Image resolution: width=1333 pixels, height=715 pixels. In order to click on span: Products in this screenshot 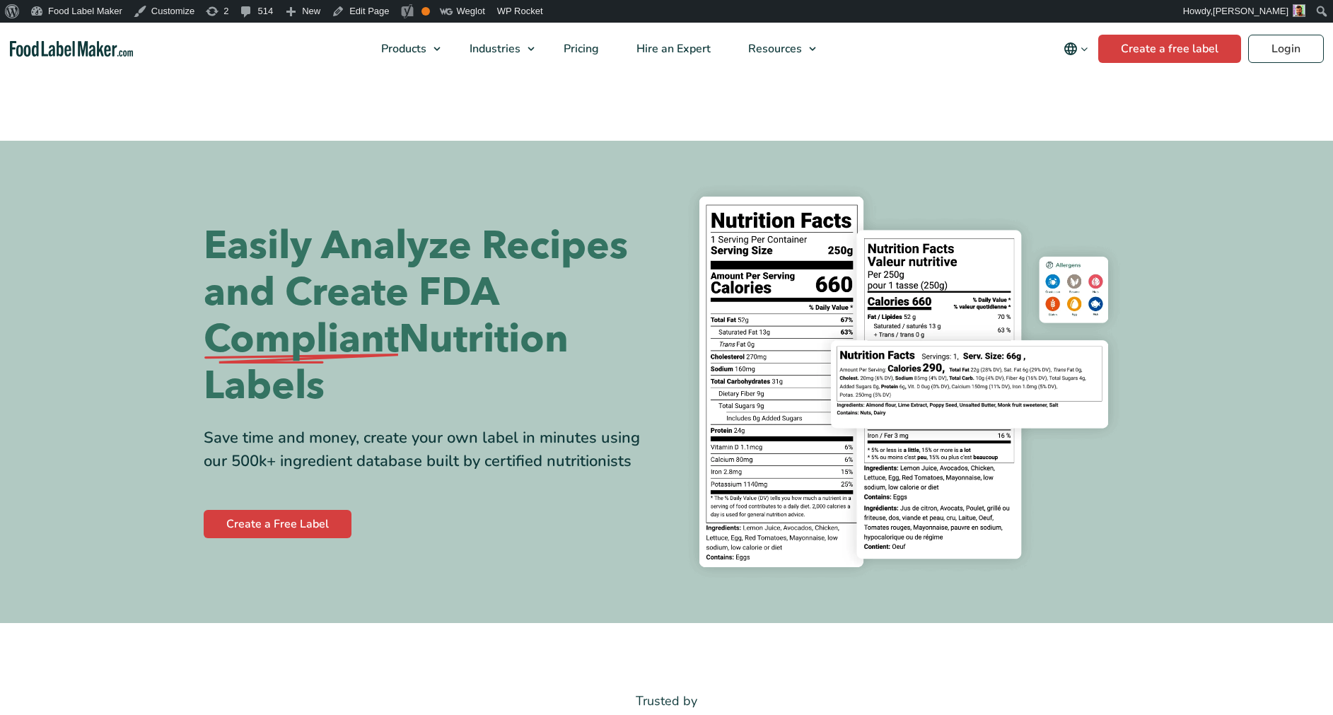, I will do `click(403, 49)`.